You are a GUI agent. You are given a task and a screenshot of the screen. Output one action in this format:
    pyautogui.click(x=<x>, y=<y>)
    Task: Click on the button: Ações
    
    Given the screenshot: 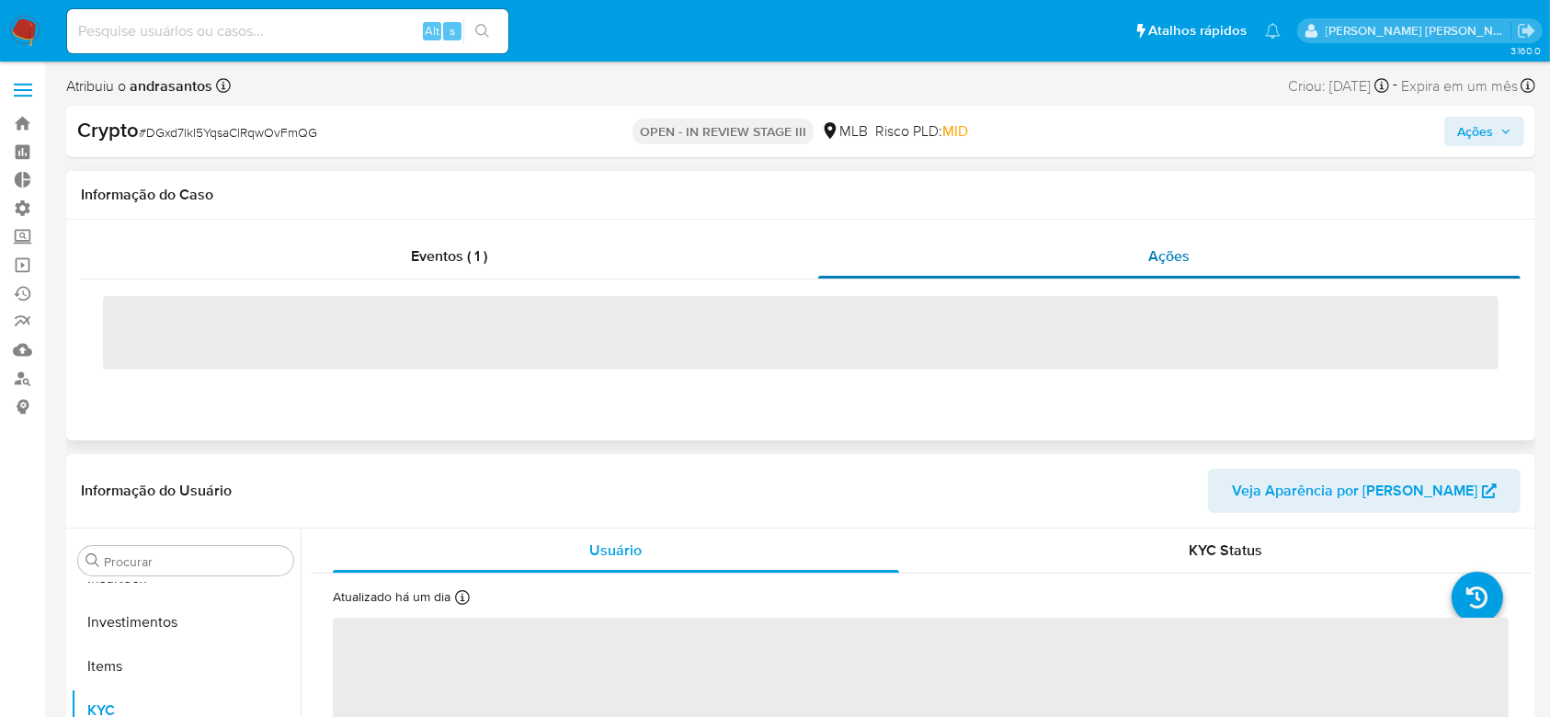 What is the action you would take?
    pyautogui.click(x=1484, y=131)
    